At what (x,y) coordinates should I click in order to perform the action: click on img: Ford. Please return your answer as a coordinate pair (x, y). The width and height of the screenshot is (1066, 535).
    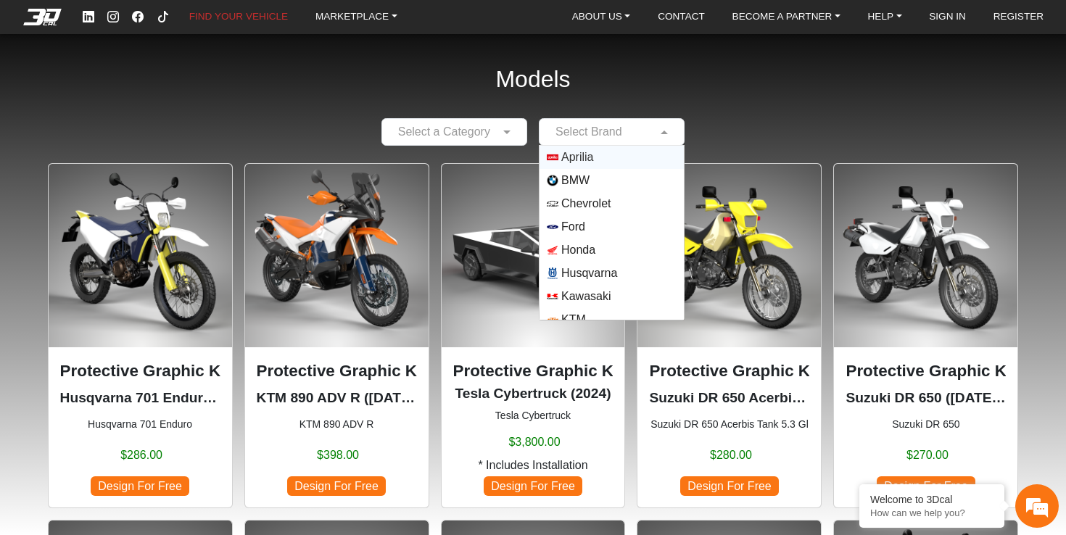
    Looking at the image, I should click on (552, 227).